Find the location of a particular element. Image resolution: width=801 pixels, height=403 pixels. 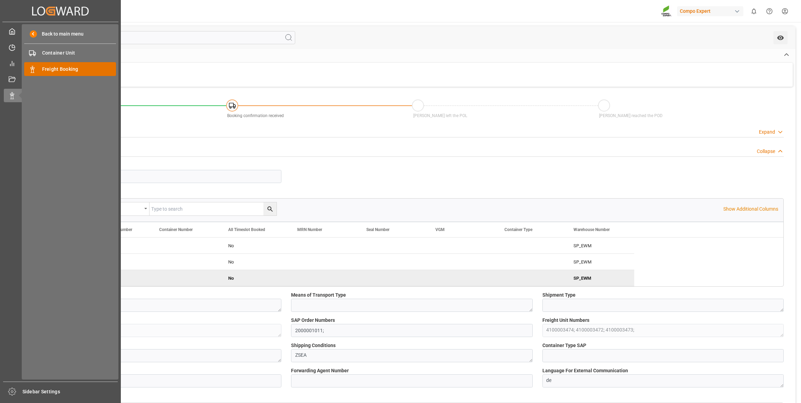

div: Equals is located at coordinates (122, 208).